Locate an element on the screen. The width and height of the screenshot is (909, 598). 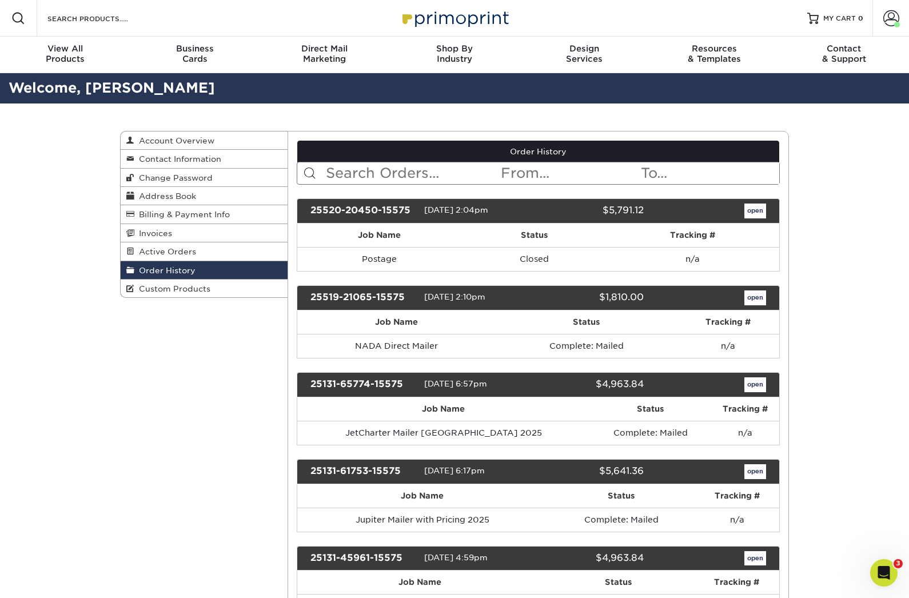
div: 25519-21065-15575 is located at coordinates (363, 298).